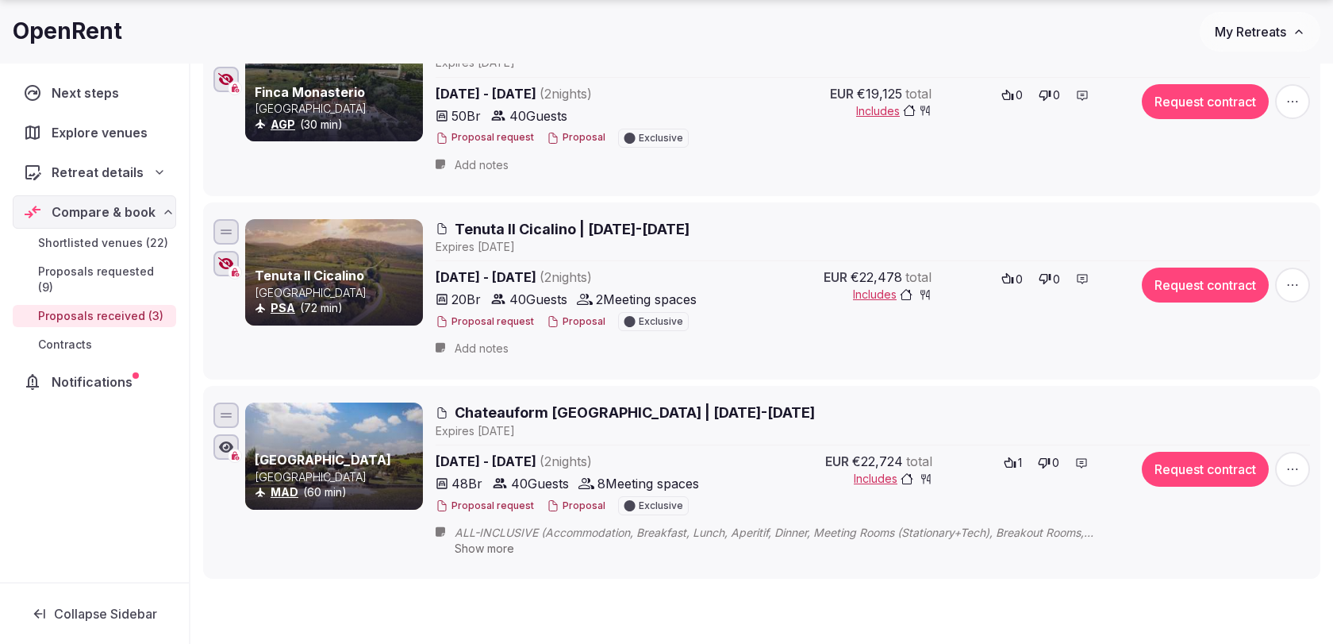 The height and width of the screenshot is (644, 1333). What do you see at coordinates (101, 316) in the screenshot?
I see `span: Proposals received (3)` at bounding box center [101, 316].